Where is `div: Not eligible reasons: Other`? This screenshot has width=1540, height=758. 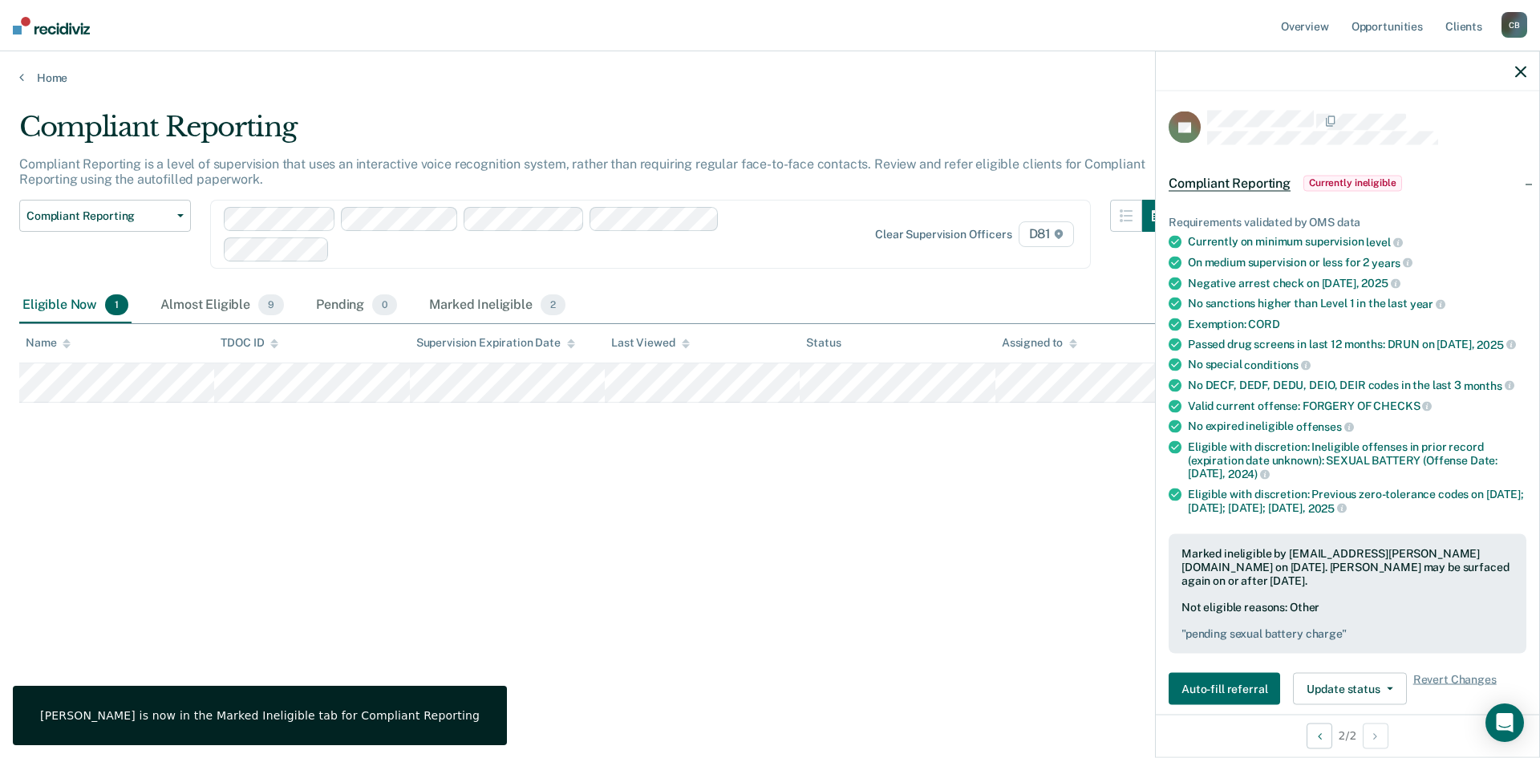
div: Not eligible reasons: Other is located at coordinates (1347, 621).